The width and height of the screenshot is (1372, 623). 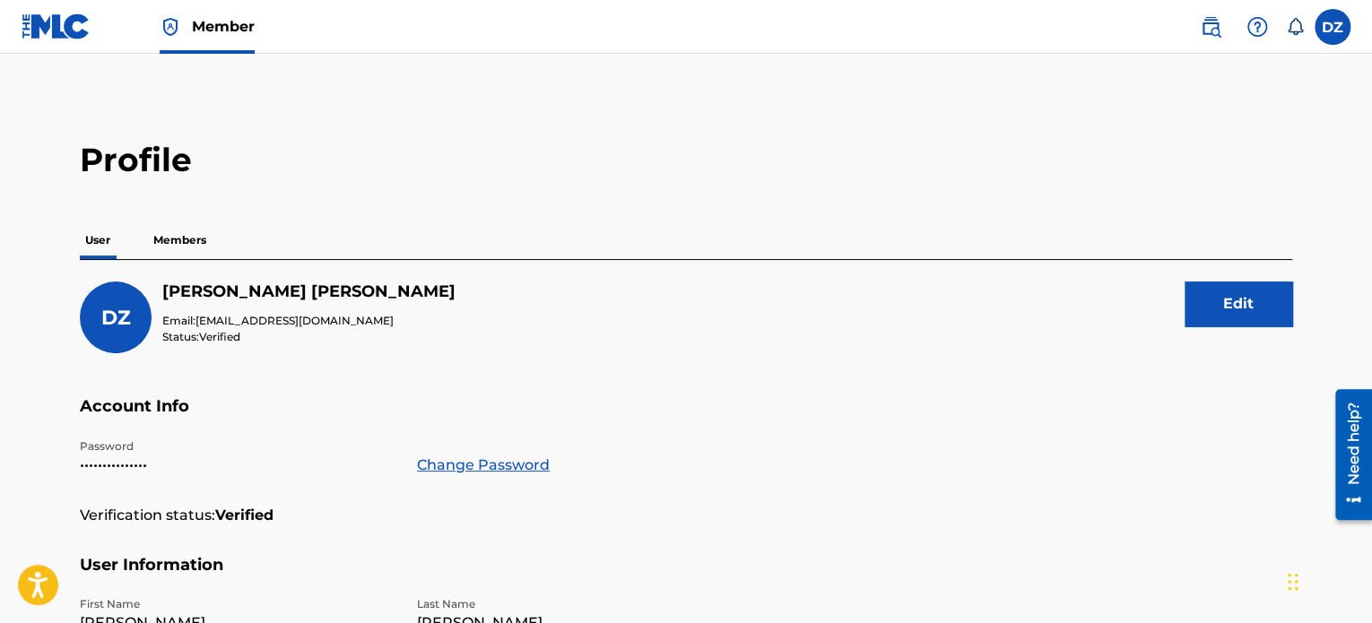 What do you see at coordinates (686, 576) in the screenshot?
I see `h5: User Information` at bounding box center [686, 576].